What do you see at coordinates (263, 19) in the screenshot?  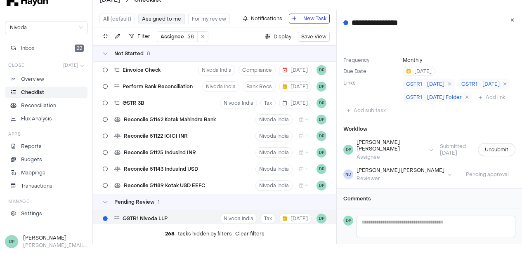 I see `button: Notifications` at bounding box center [263, 19].